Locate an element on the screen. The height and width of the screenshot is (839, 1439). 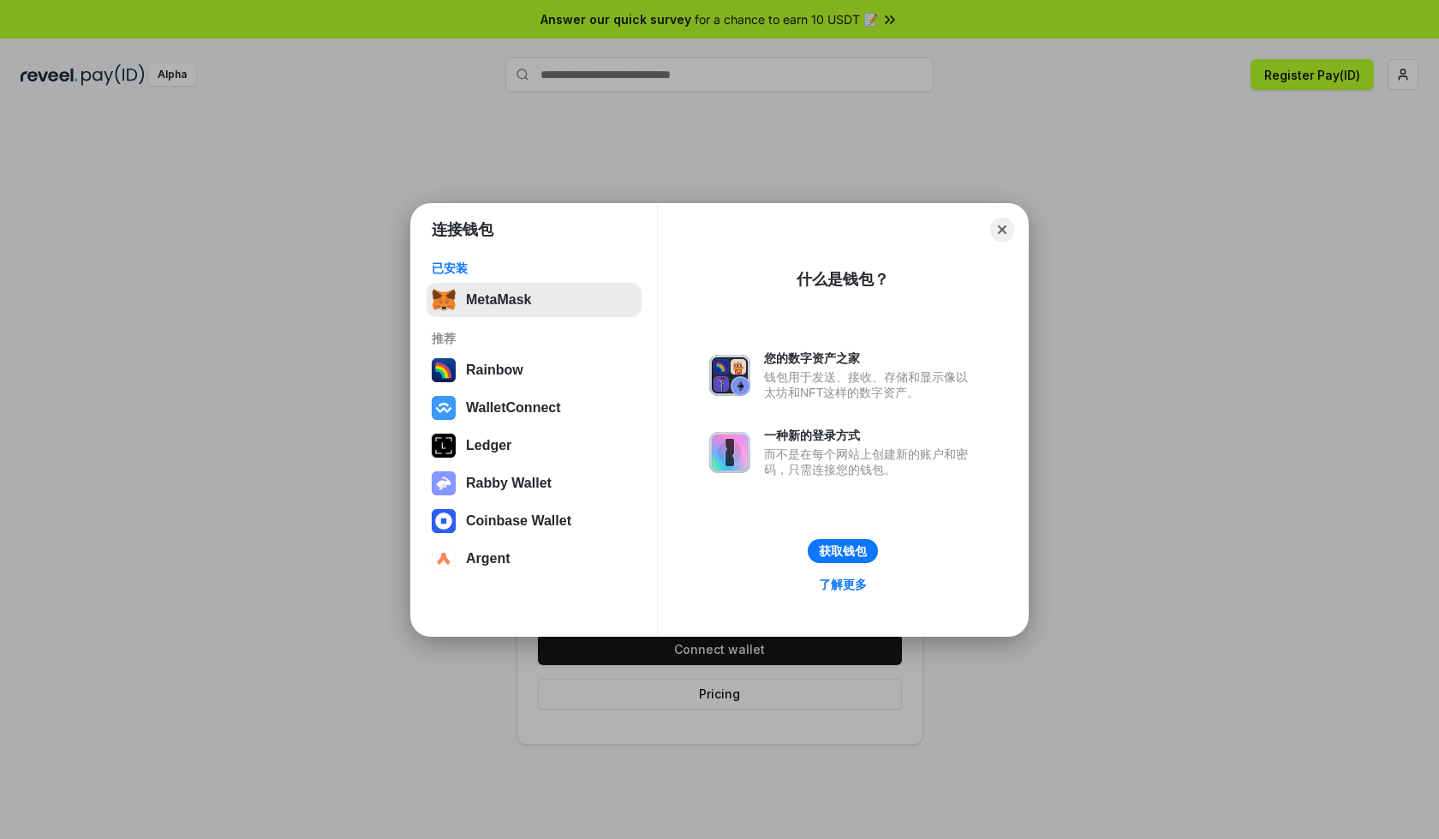
div: WalletConnect is located at coordinates (513, 408).